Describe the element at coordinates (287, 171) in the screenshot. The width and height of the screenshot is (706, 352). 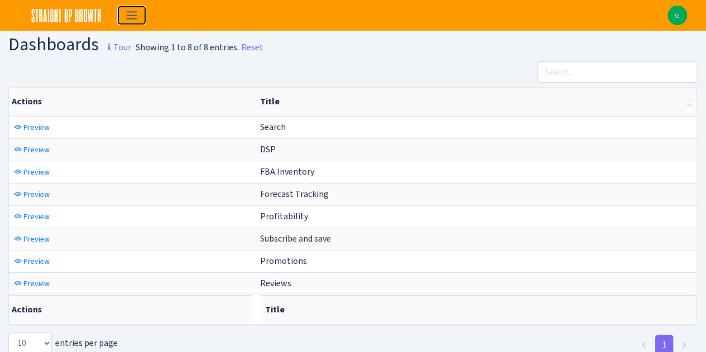
I see `span: FBA Inventory` at that location.